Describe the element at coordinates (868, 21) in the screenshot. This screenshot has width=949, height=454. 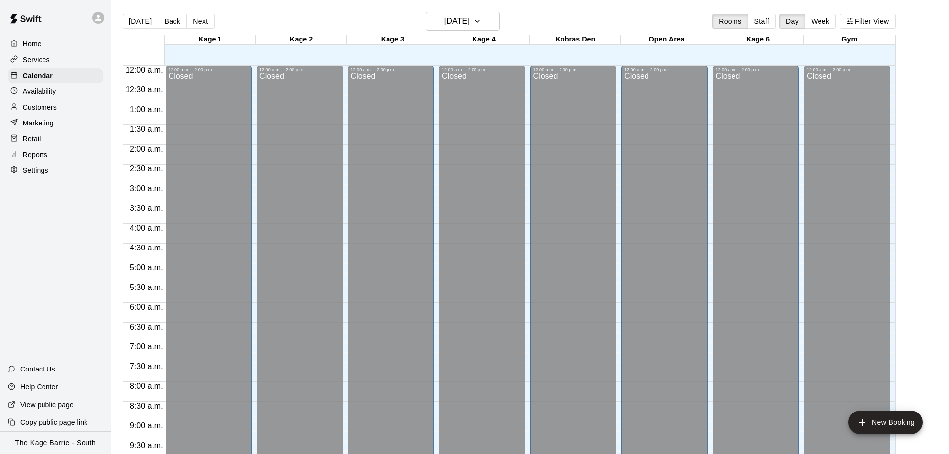
I see `button: Filter View` at that location.